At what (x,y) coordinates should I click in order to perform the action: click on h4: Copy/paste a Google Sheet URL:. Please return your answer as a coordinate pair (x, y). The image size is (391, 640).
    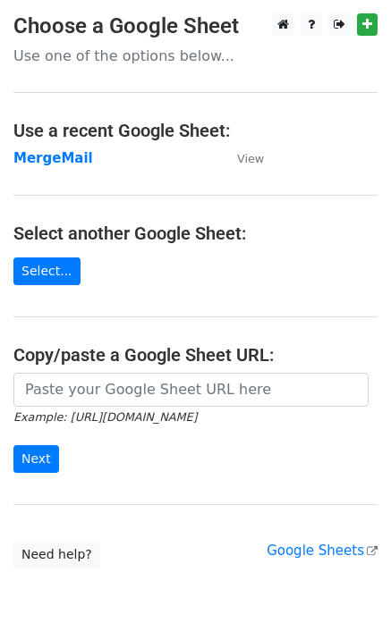
    Looking at the image, I should click on (195, 355).